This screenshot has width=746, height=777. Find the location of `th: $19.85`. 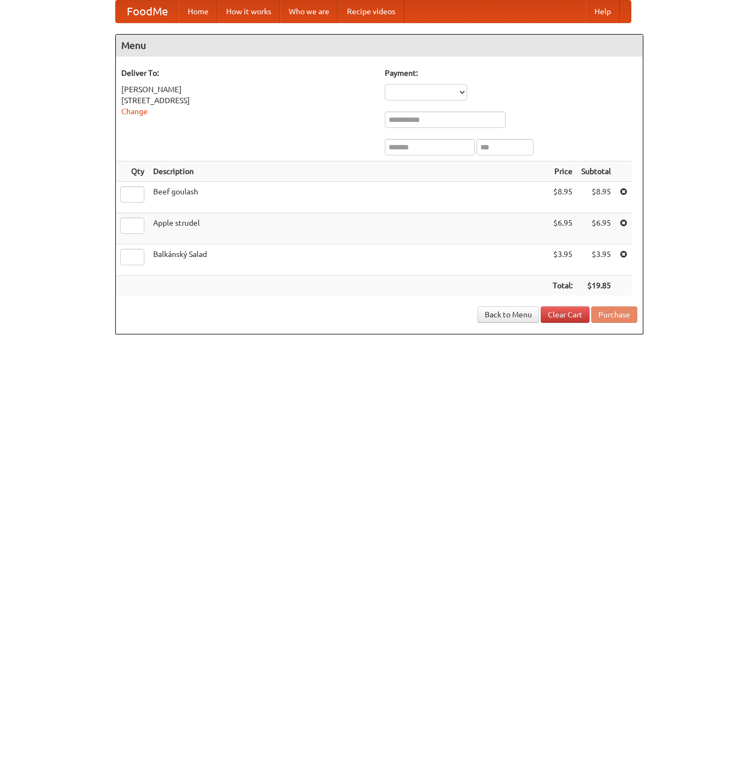

th: $19.85 is located at coordinates (596, 286).